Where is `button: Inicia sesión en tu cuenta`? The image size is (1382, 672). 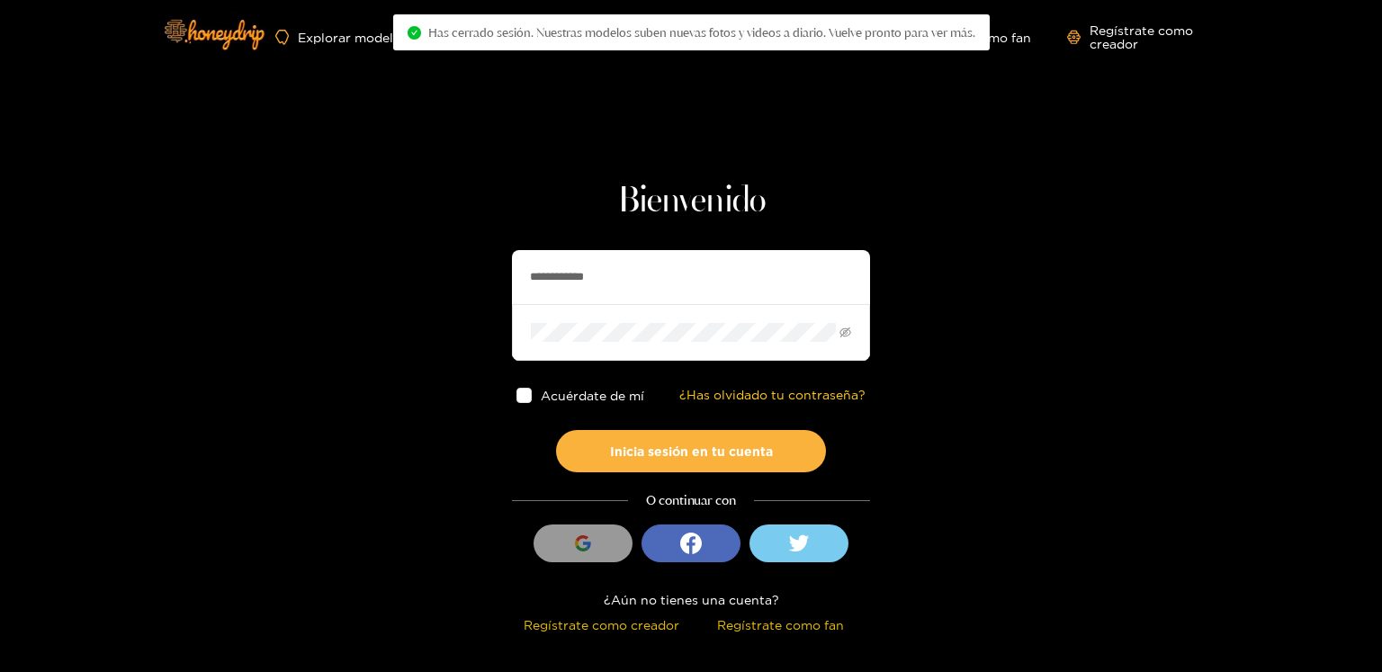
button: Inicia sesión en tu cuenta is located at coordinates (691, 451).